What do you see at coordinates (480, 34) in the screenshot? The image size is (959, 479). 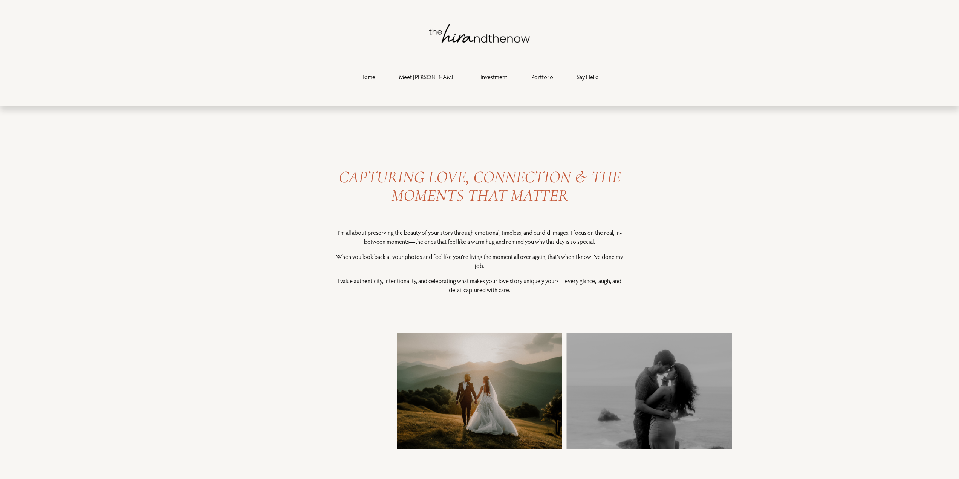 I see `img: thehirandthenow` at bounding box center [480, 34].